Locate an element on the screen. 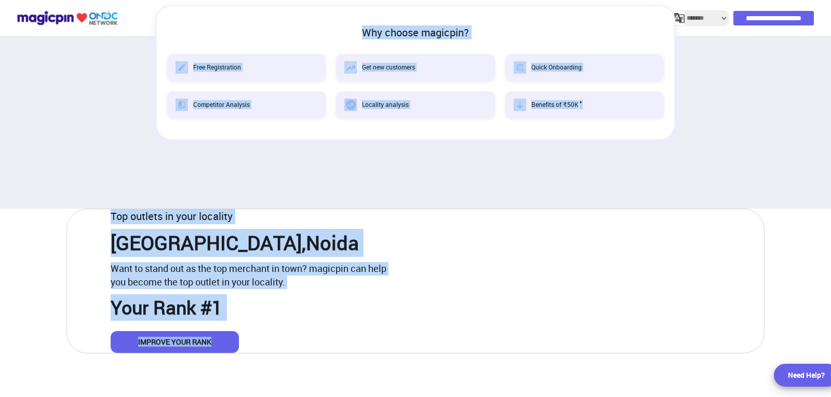 The height and width of the screenshot is (397, 831). img: Quick Onboarding is located at coordinates (520, 68).